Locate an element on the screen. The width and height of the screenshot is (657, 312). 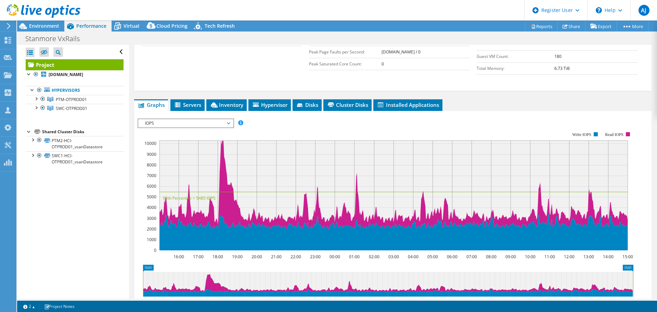
text: 22:00 is located at coordinates (295, 256).